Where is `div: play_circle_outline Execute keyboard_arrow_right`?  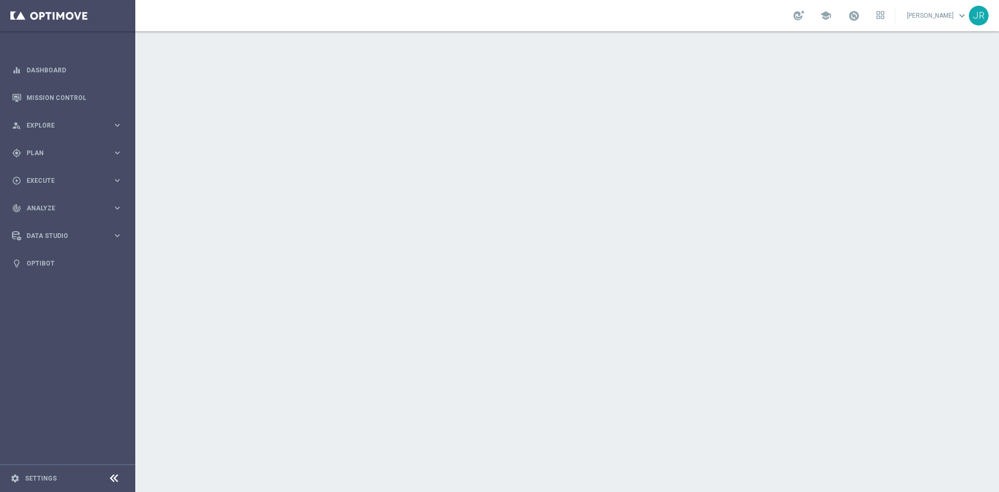
div: play_circle_outline Execute keyboard_arrow_right is located at coordinates (67, 181).